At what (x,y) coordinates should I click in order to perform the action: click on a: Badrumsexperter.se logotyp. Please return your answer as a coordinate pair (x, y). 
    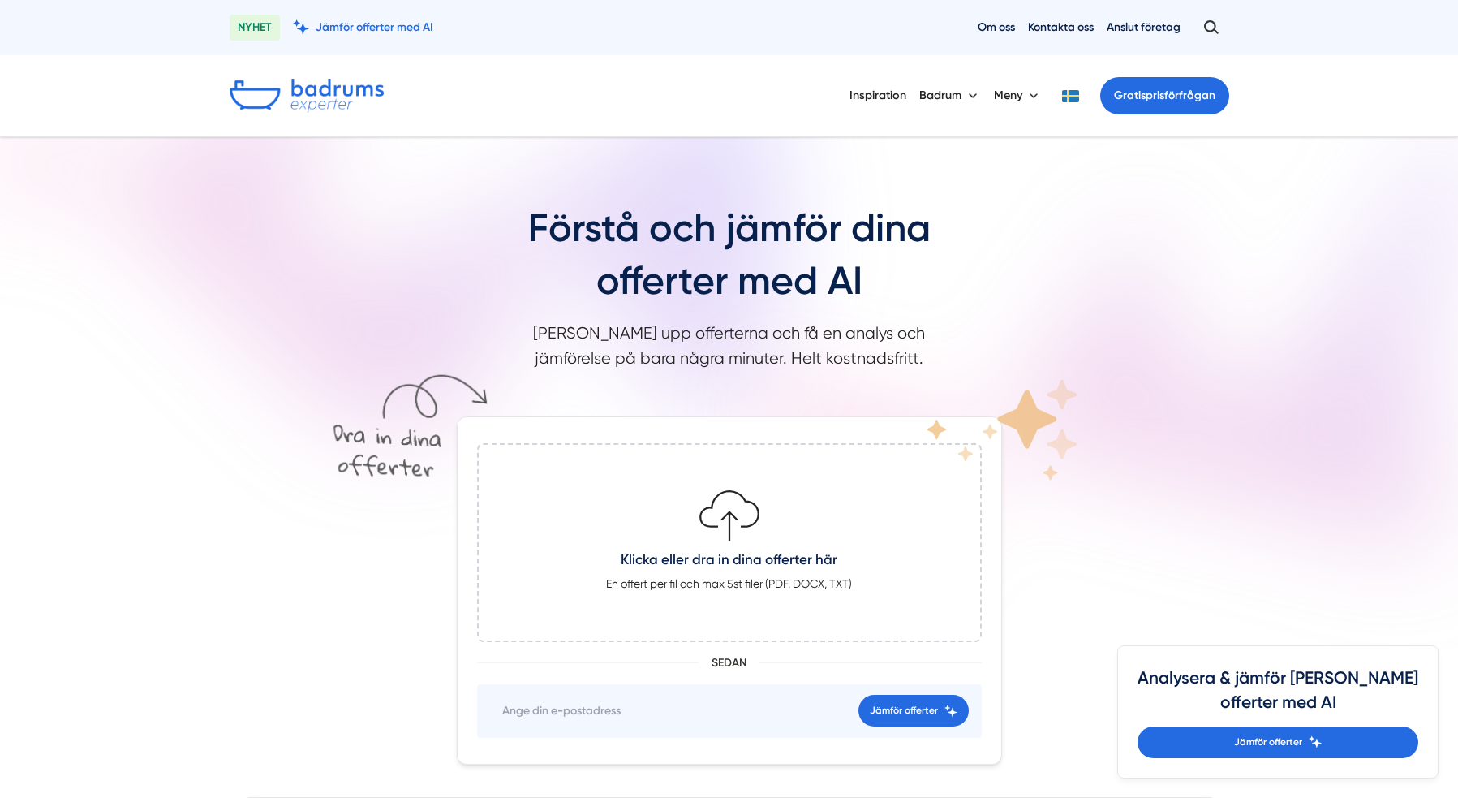
    Looking at the image, I should click on (307, 96).